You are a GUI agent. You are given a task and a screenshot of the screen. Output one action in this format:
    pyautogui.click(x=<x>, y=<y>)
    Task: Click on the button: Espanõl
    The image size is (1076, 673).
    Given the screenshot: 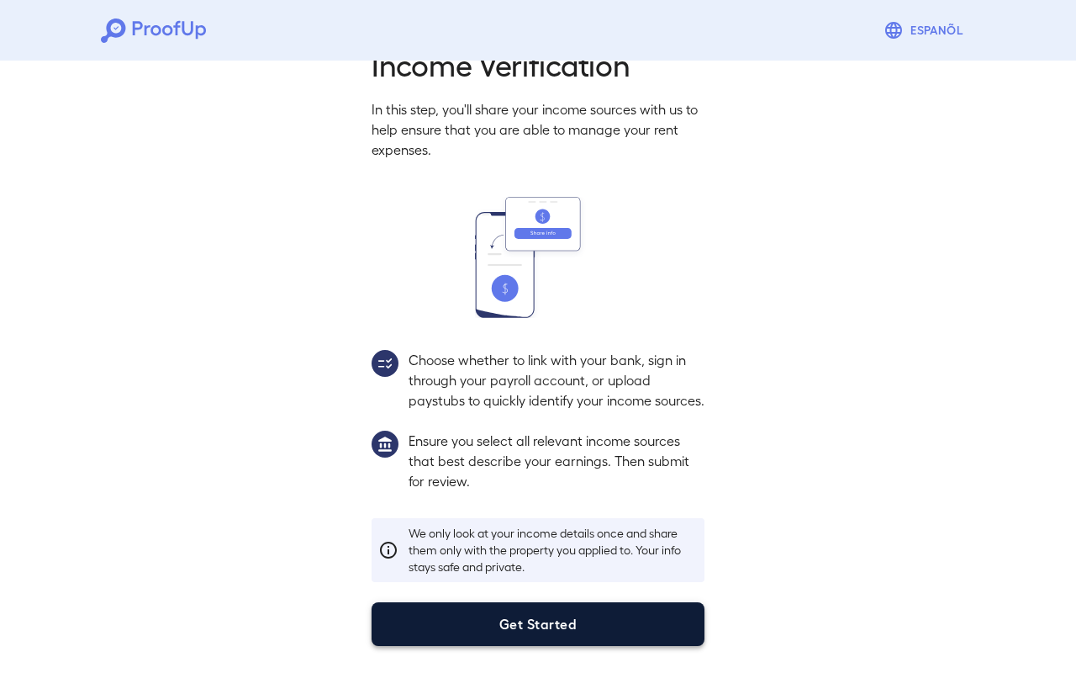 What is the action you would take?
    pyautogui.click(x=926, y=30)
    